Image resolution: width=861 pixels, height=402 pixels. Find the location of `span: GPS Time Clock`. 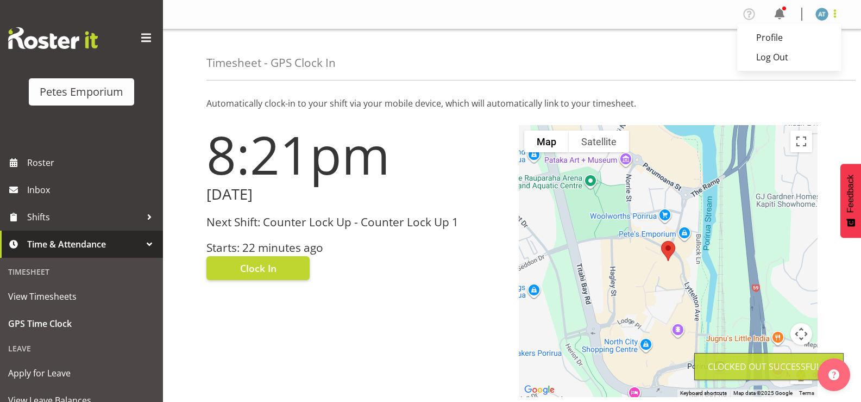

span: GPS Time Clock is located at coordinates (82, 323).